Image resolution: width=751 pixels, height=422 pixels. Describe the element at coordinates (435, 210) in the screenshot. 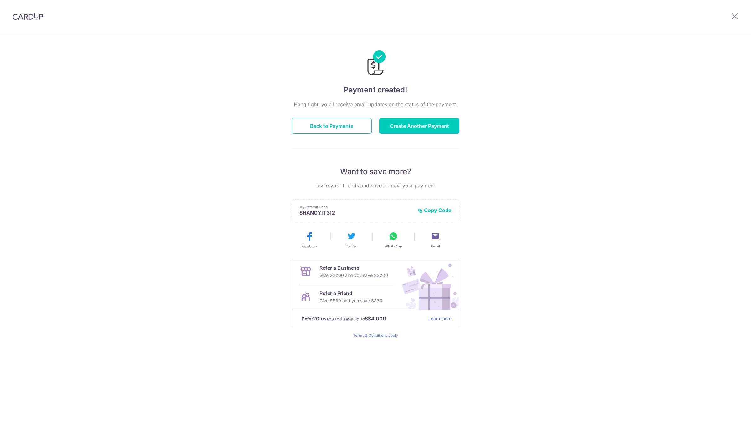

I see `button: Copy Code` at that location.